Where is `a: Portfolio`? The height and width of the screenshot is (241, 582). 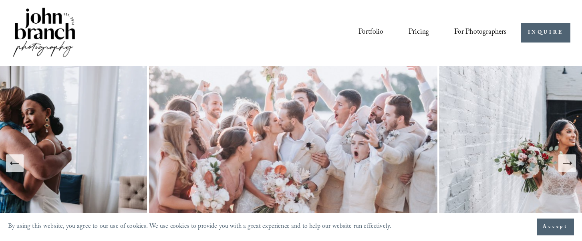 a: Portfolio is located at coordinates (371, 33).